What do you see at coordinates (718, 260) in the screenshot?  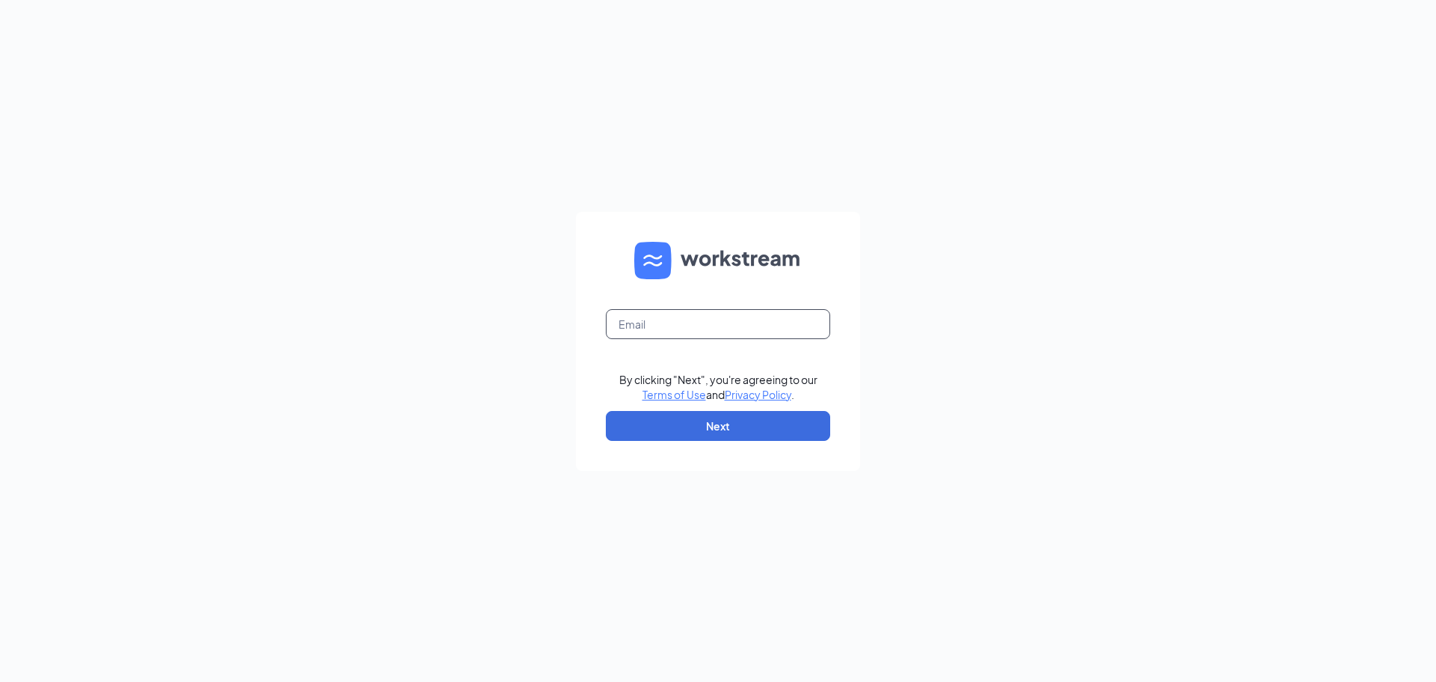 I see `img: WS logo and Workstream text` at bounding box center [718, 260].